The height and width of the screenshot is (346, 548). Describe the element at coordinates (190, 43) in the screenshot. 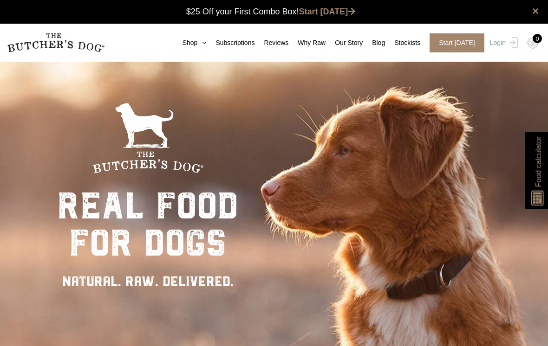

I see `a: Shop` at that location.